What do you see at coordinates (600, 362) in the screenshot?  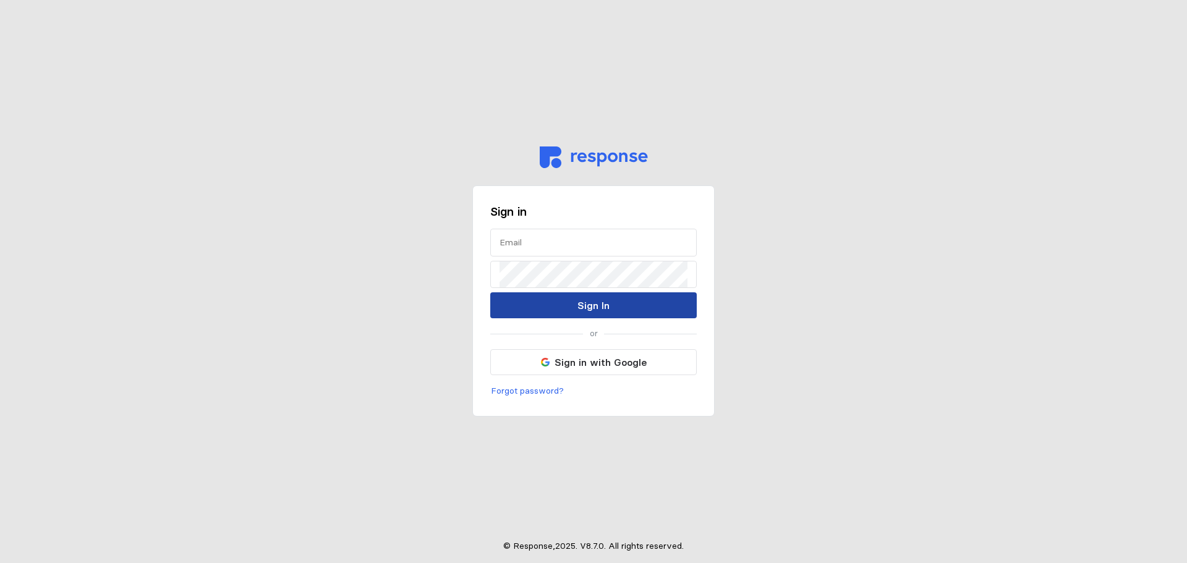 I see `p: Sign in with Google` at bounding box center [600, 362].